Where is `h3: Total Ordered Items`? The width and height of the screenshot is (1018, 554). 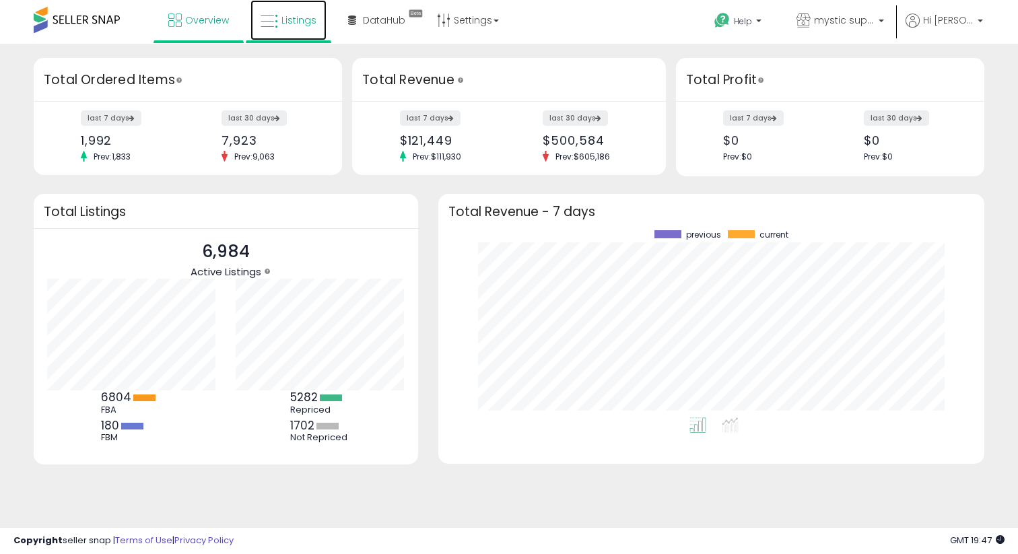 h3: Total Ordered Items is located at coordinates (188, 80).